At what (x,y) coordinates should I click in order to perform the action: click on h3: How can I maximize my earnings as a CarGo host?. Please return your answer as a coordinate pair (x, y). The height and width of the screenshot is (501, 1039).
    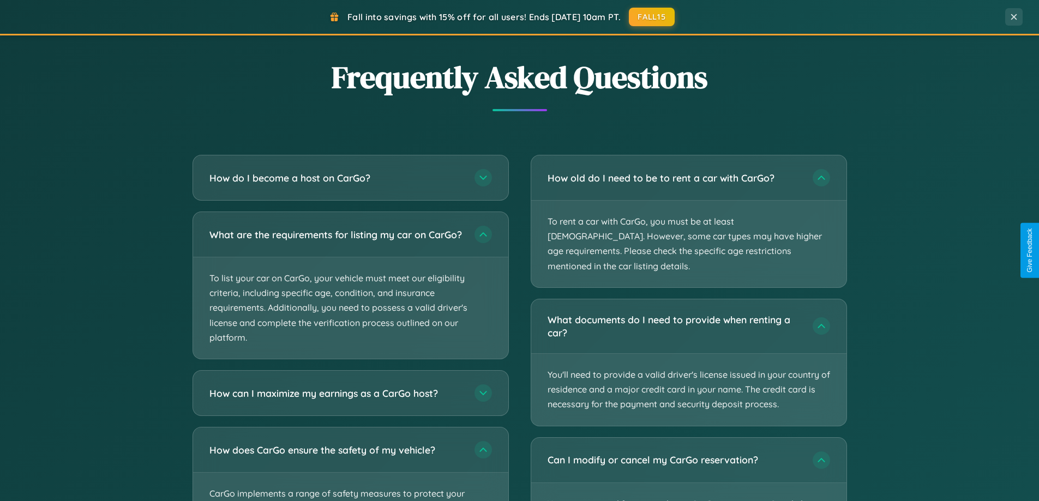
    Looking at the image, I should click on (337, 393).